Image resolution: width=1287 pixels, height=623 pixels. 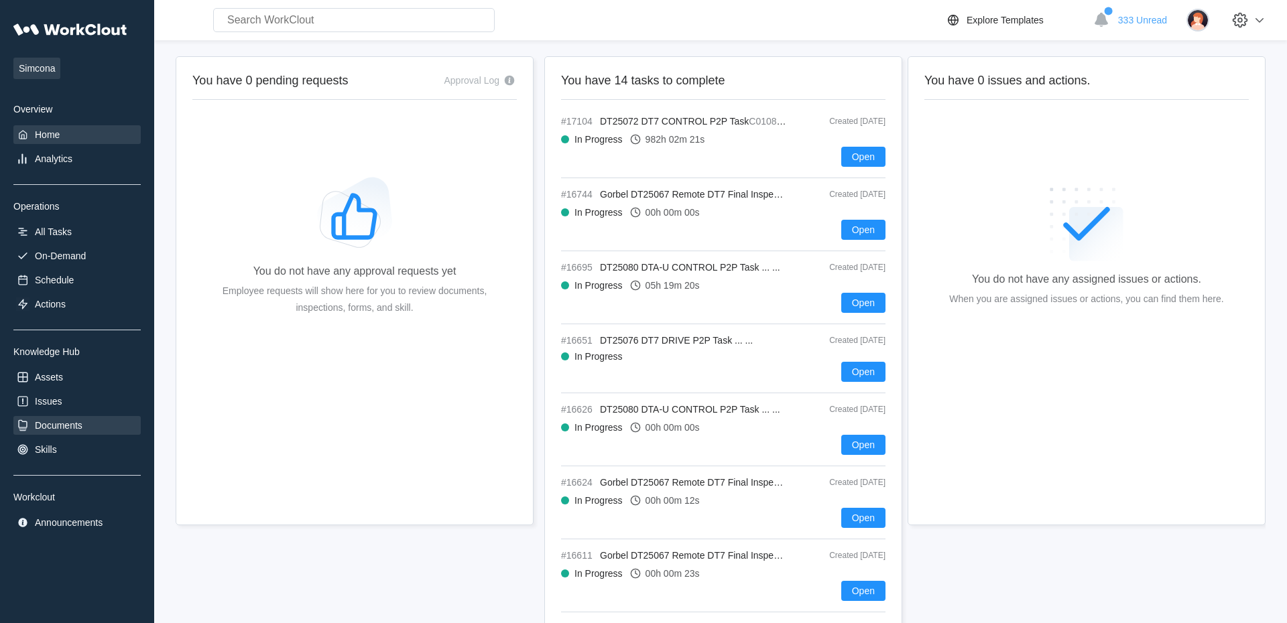 I want to click on div: Announcements, so click(x=68, y=523).